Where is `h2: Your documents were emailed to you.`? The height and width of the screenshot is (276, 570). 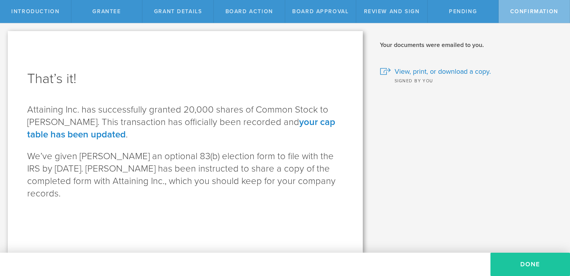 h2: Your documents were emailed to you. is located at coordinates (469, 45).